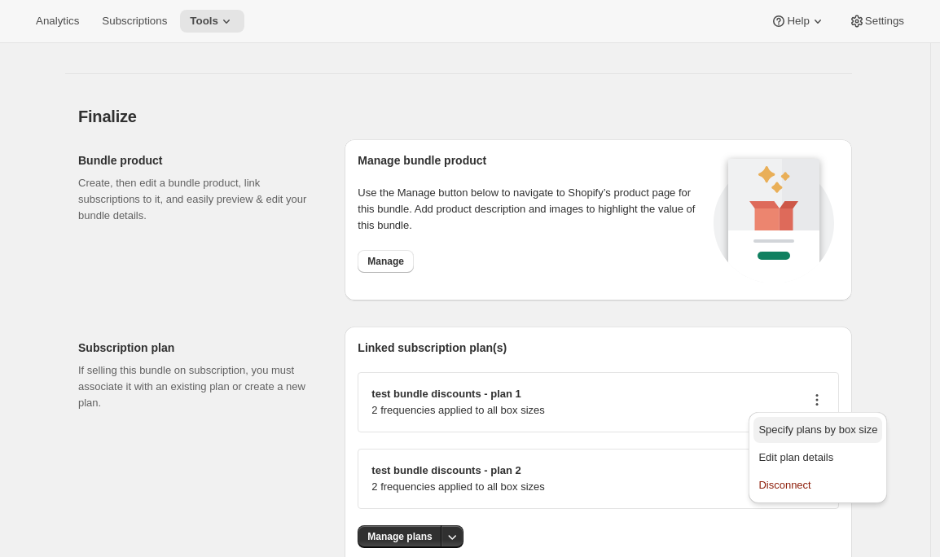 The image size is (940, 557). Describe the element at coordinates (818, 429) in the screenshot. I see `span: Specify plans by box size` at that location.